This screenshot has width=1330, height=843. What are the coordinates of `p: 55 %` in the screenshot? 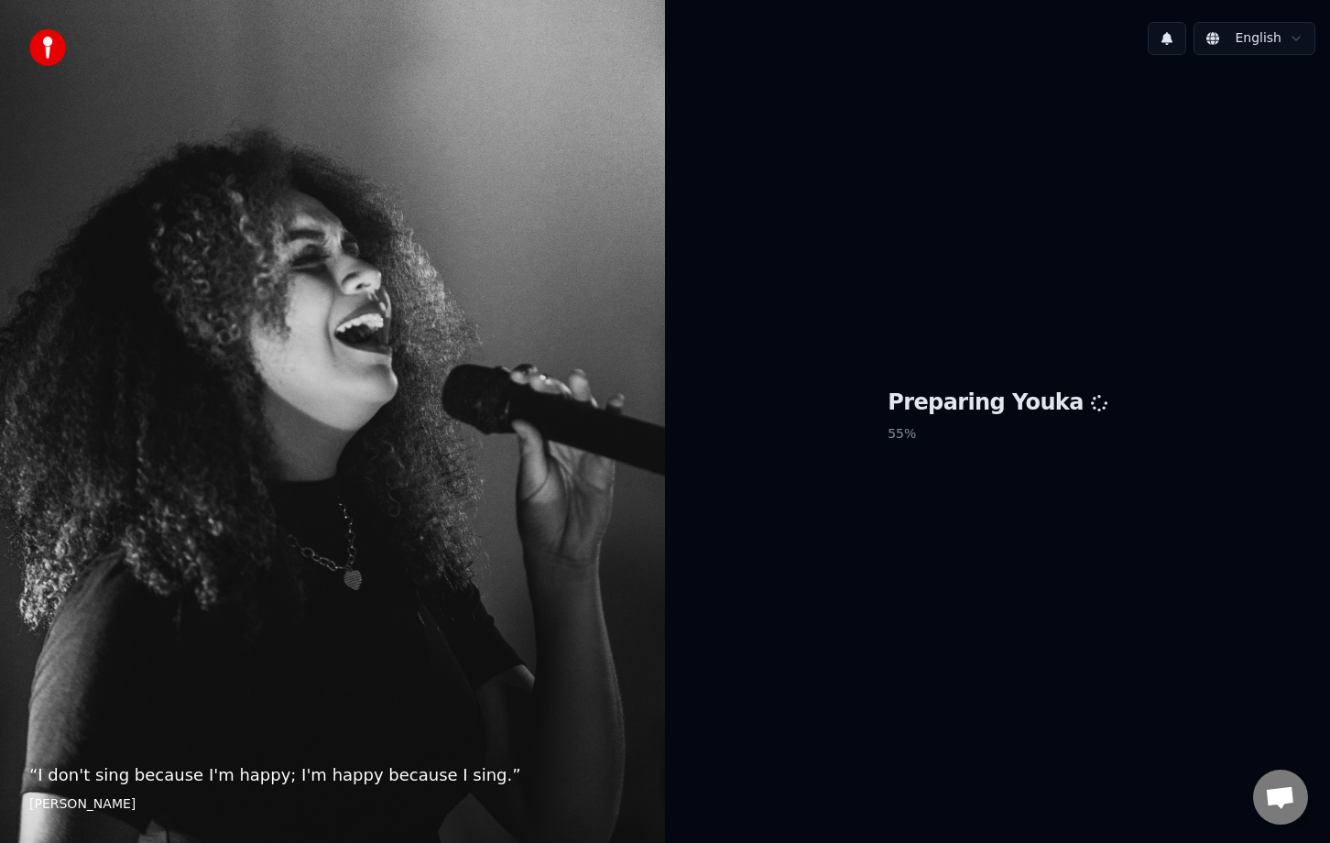 It's located at (998, 434).